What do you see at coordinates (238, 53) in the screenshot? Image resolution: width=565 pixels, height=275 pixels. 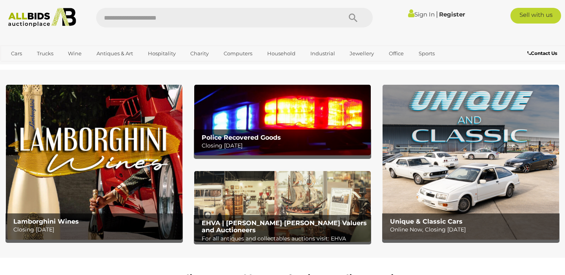 I see `a: Computers` at bounding box center [238, 53].